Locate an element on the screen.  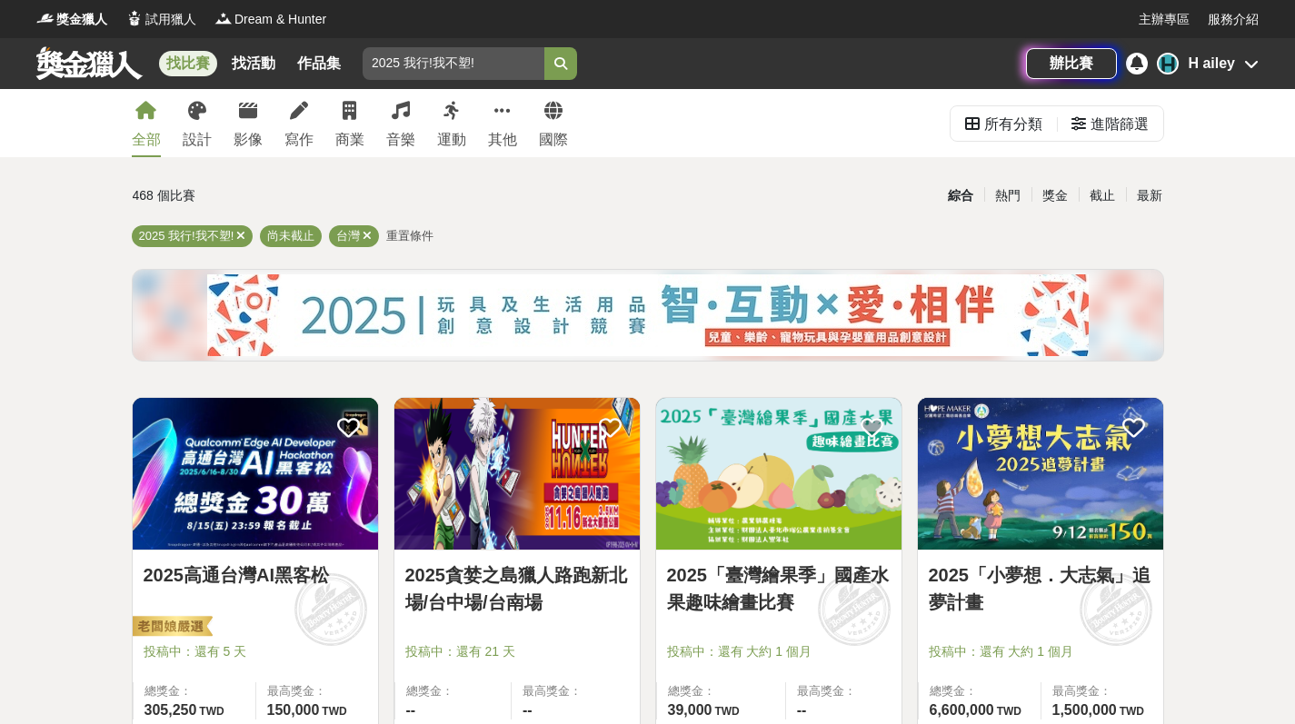
span: 150,000 is located at coordinates (294, 710).